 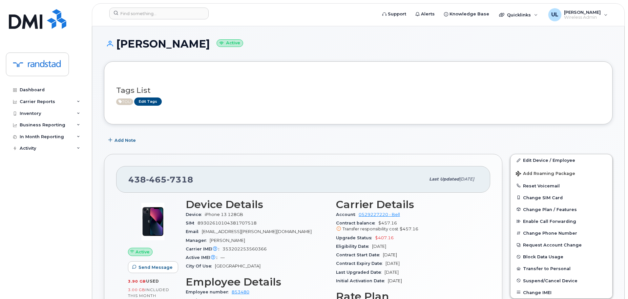 I want to click on span: Email, so click(x=194, y=231).